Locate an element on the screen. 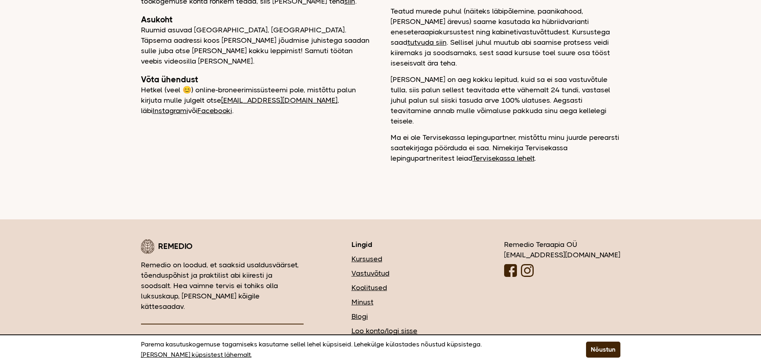  h2: Võta ühendust is located at coordinates (256, 79).